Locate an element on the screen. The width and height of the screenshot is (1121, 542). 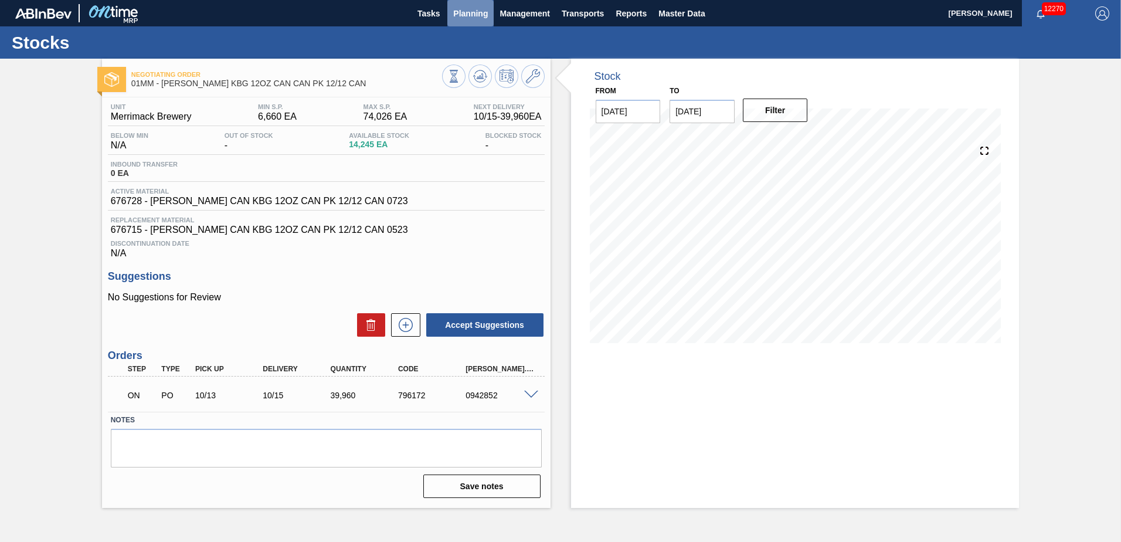
label: Notes is located at coordinates (326, 420).